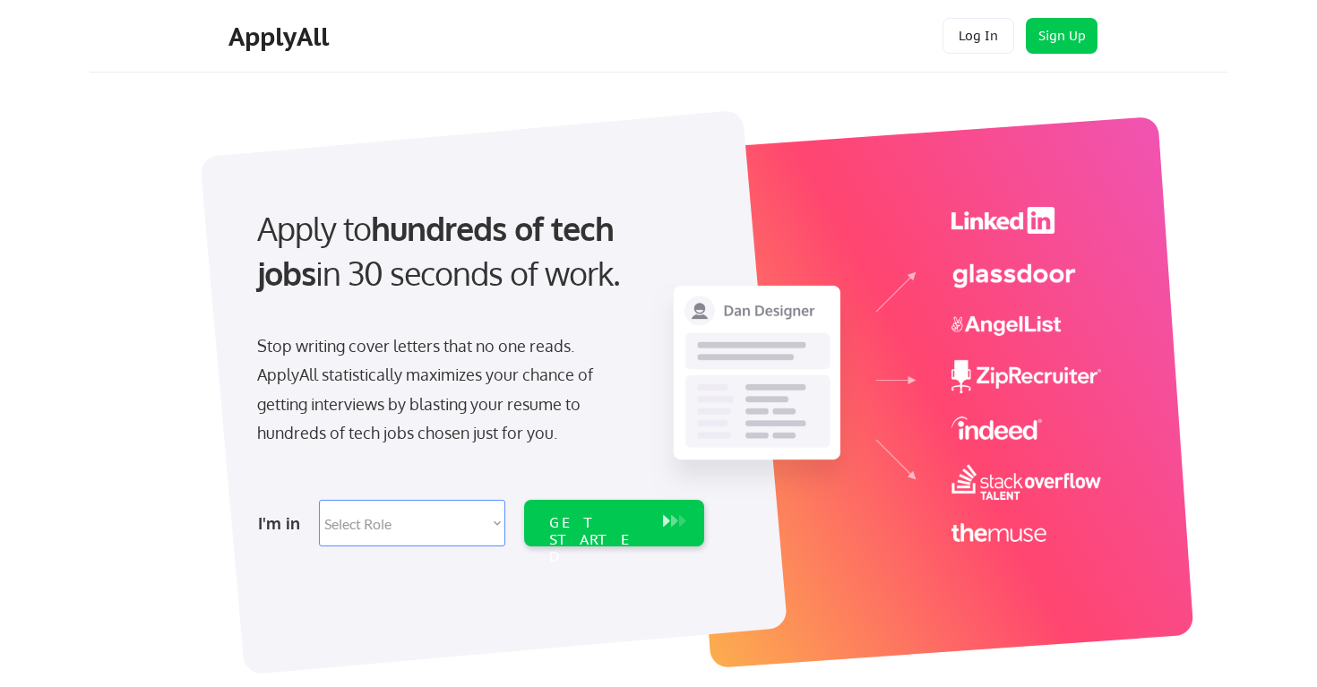 Image resolution: width=1317 pixels, height=687 pixels. I want to click on div: I'm in, so click(283, 523).